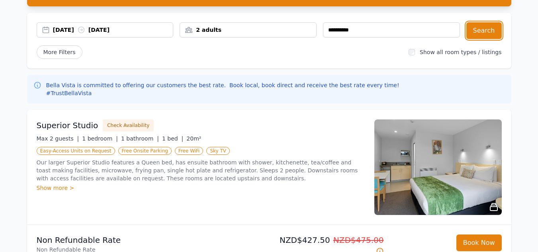 The image size is (538, 252). What do you see at coordinates (201, 171) in the screenshot?
I see `p: Our larger Superior Studio features a Queen bed, has ensuite bathroom with shower, kitchenette, t...` at bounding box center [201, 171].